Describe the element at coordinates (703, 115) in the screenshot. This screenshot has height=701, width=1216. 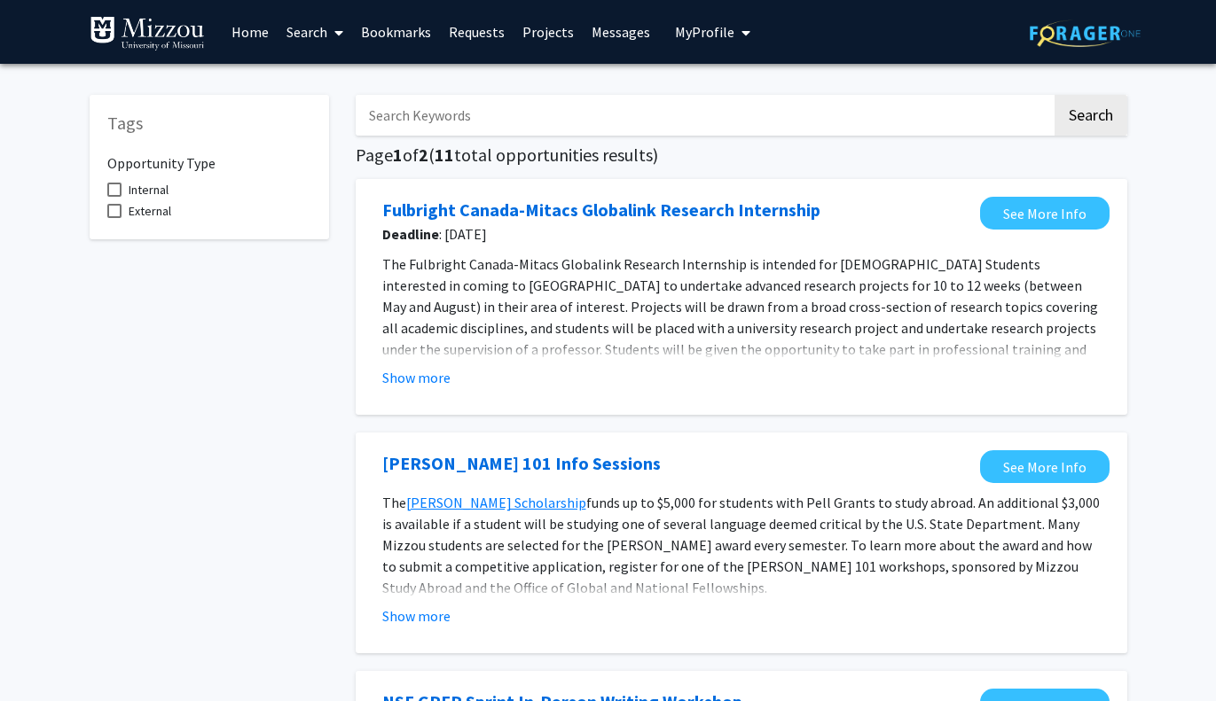
I see `input: Search Keywords` at that location.